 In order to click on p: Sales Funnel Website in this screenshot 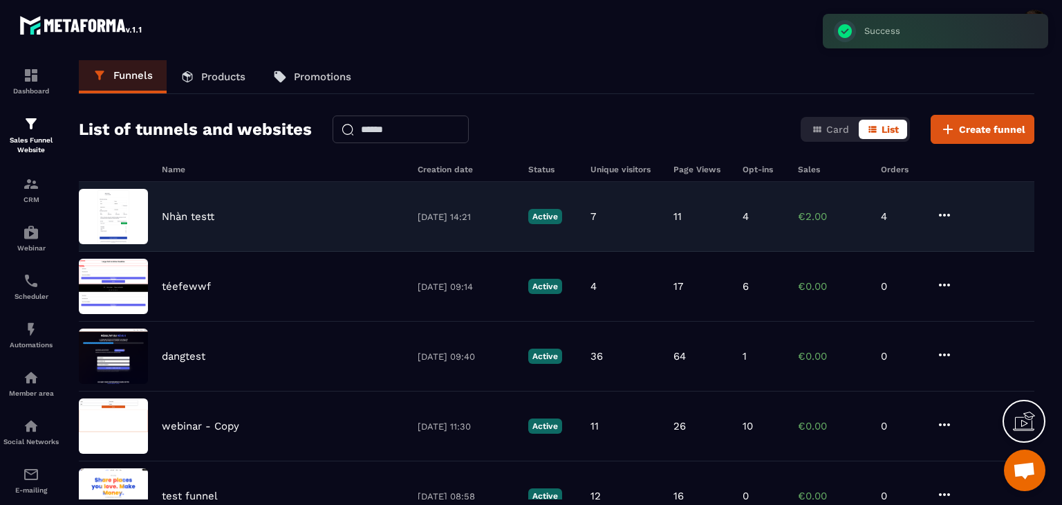, I will do `click(31, 145)`.